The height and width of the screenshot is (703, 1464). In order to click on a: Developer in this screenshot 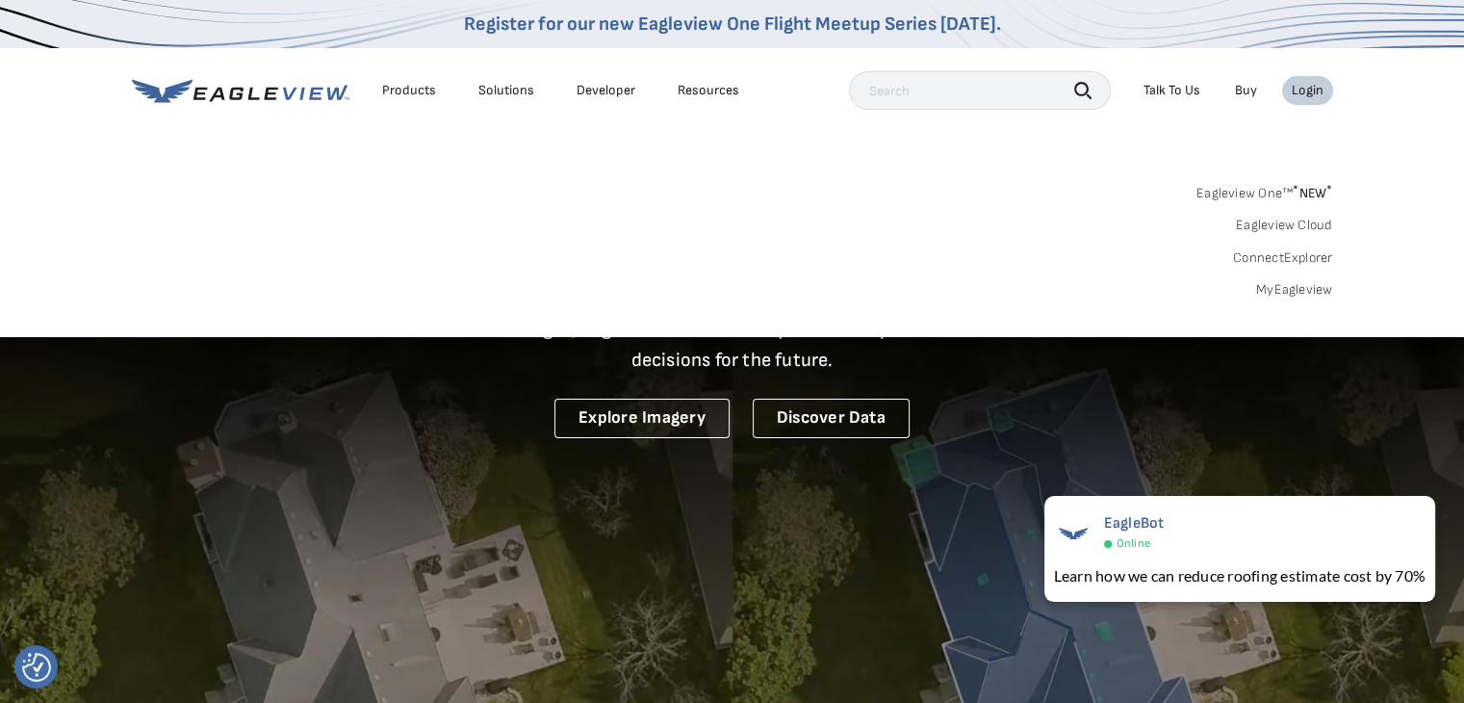, I will do `click(605, 90)`.